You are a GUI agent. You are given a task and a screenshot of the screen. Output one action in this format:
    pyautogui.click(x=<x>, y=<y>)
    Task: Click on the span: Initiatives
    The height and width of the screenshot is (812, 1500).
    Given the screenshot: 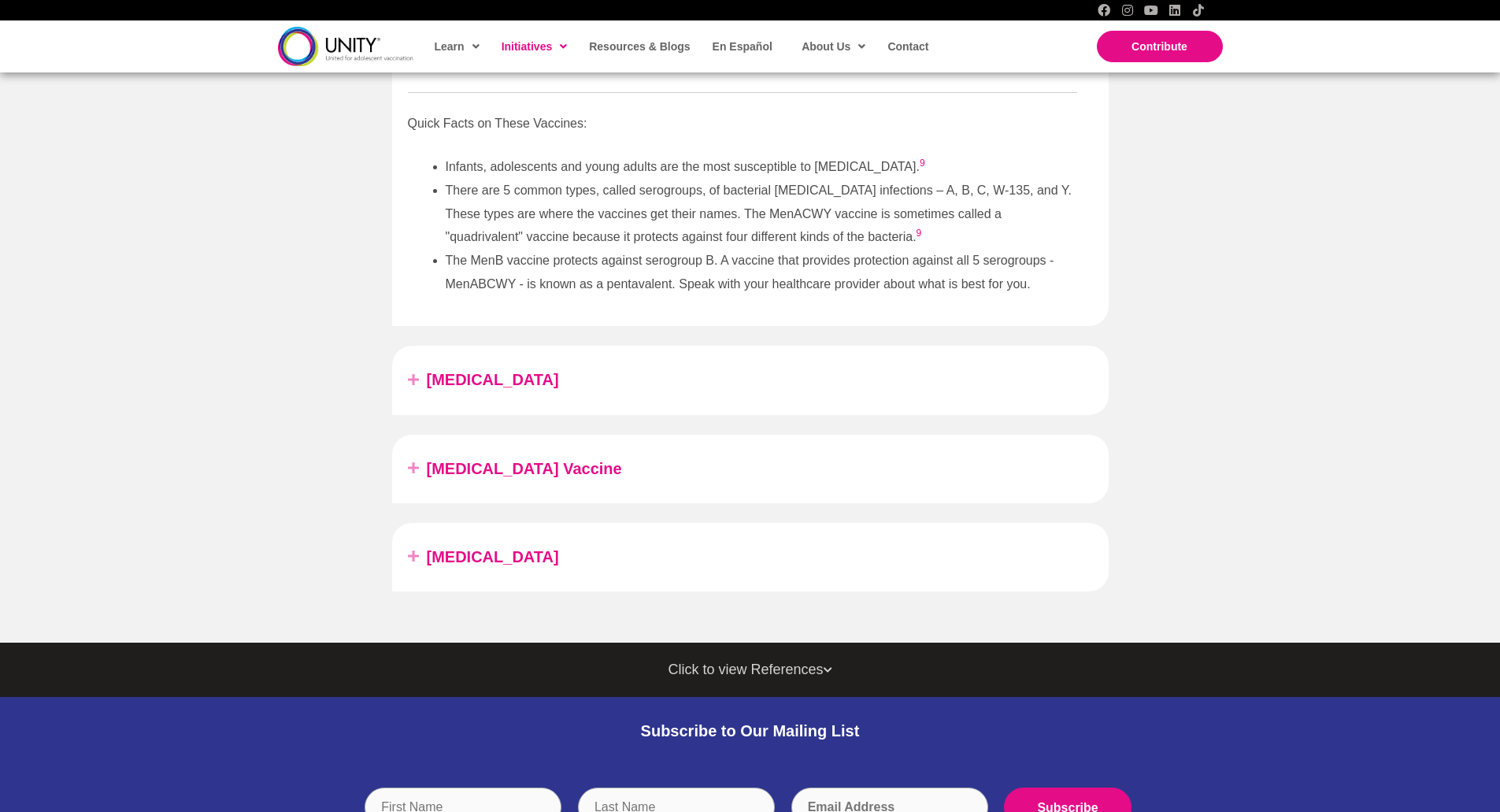 What is the action you would take?
    pyautogui.click(x=535, y=47)
    